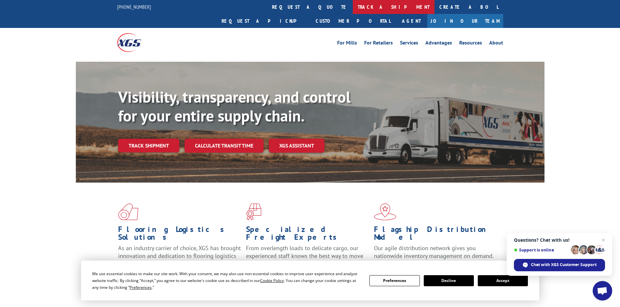 The width and height of the screenshot is (620, 307). I want to click on a: About, so click(496, 44).